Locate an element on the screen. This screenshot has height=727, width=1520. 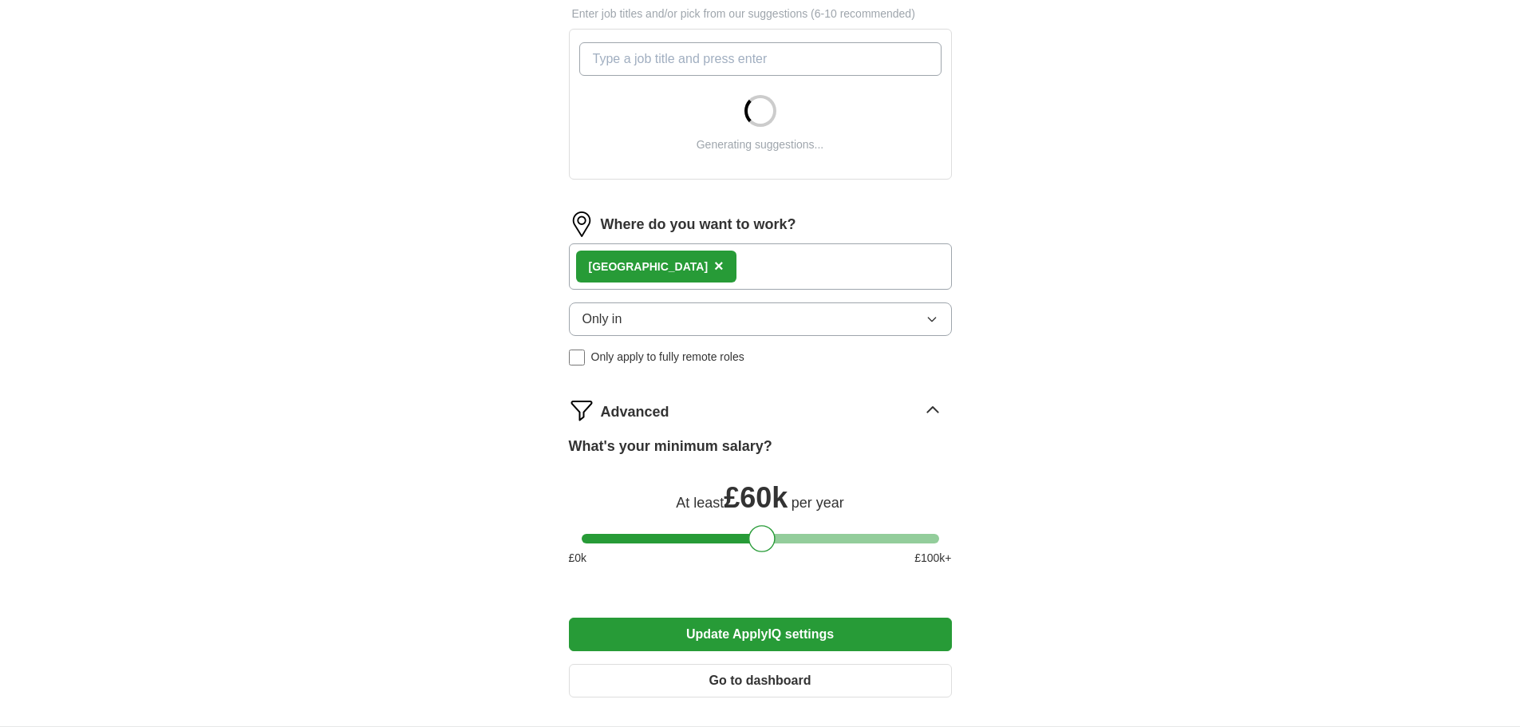
input: Only apply to fully remote roles is located at coordinates (577, 357).